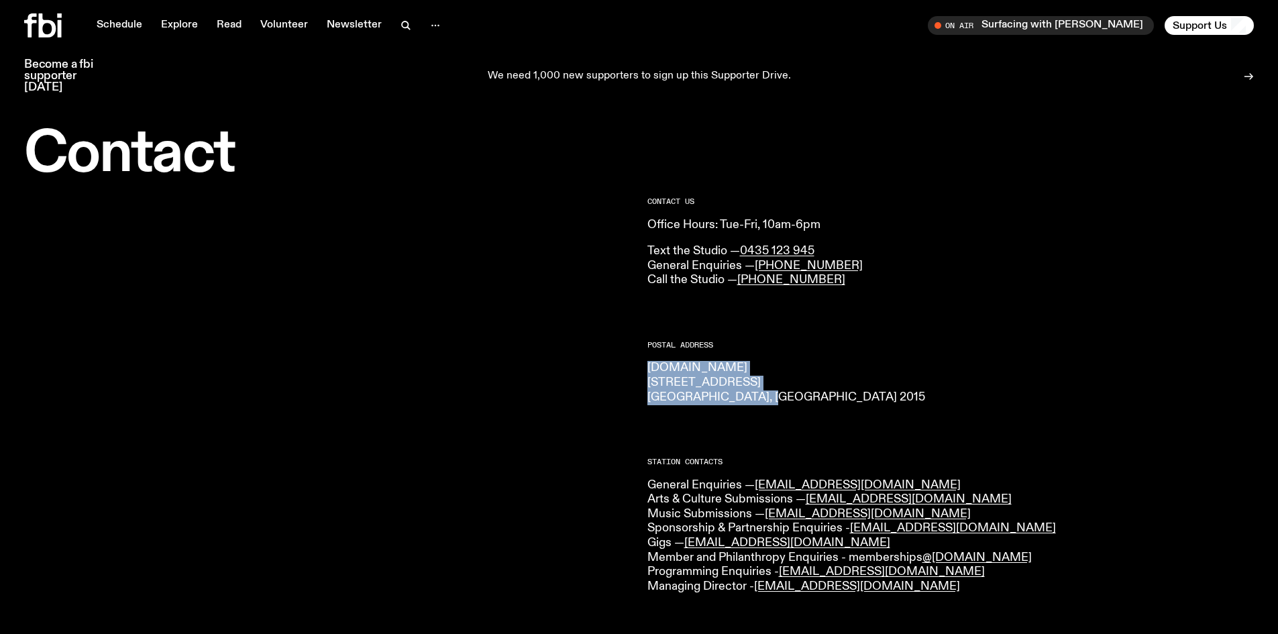  What do you see at coordinates (327, 154) in the screenshot?
I see `h1: Contact` at bounding box center [327, 154].